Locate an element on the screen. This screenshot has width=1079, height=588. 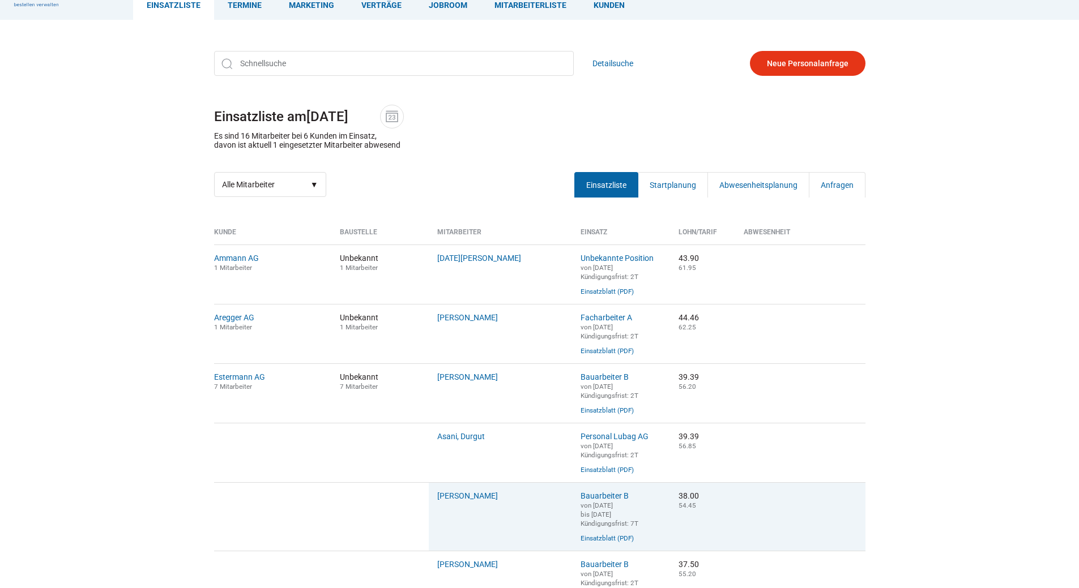
a: Anfragen is located at coordinates (837, 185).